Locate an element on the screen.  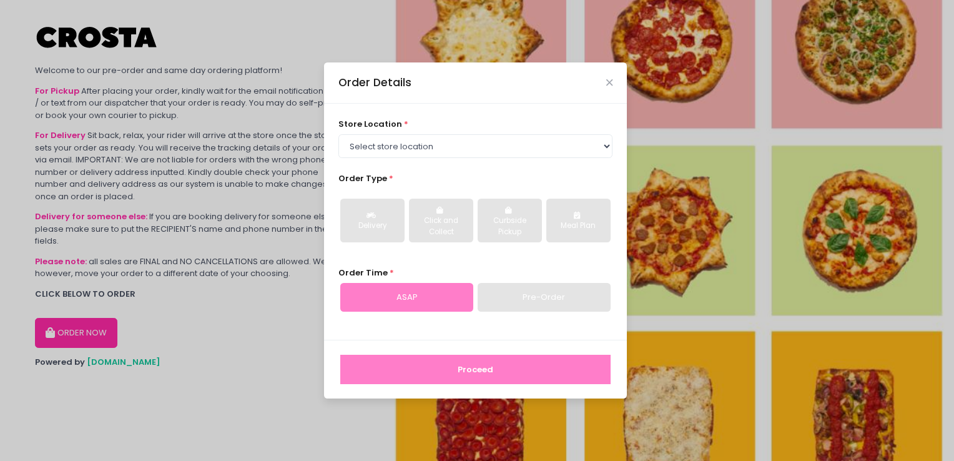
div: Meal Plan is located at coordinates (578, 226).